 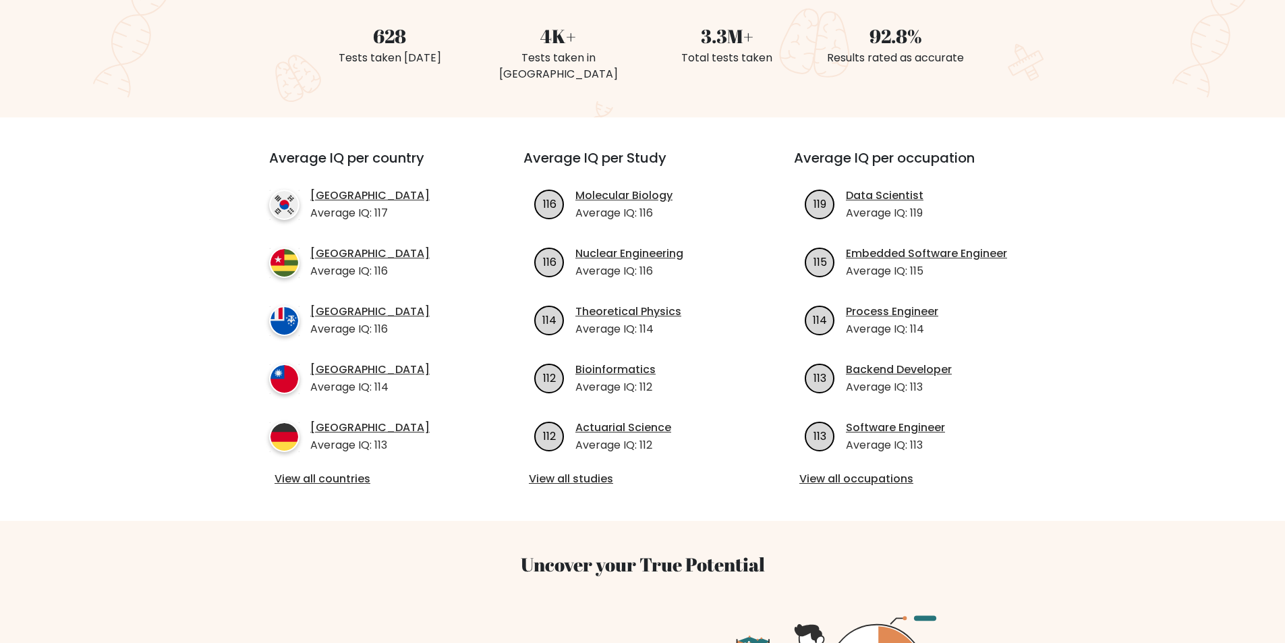 What do you see at coordinates (892, 312) in the screenshot?
I see `a: Process Engineer` at bounding box center [892, 312].